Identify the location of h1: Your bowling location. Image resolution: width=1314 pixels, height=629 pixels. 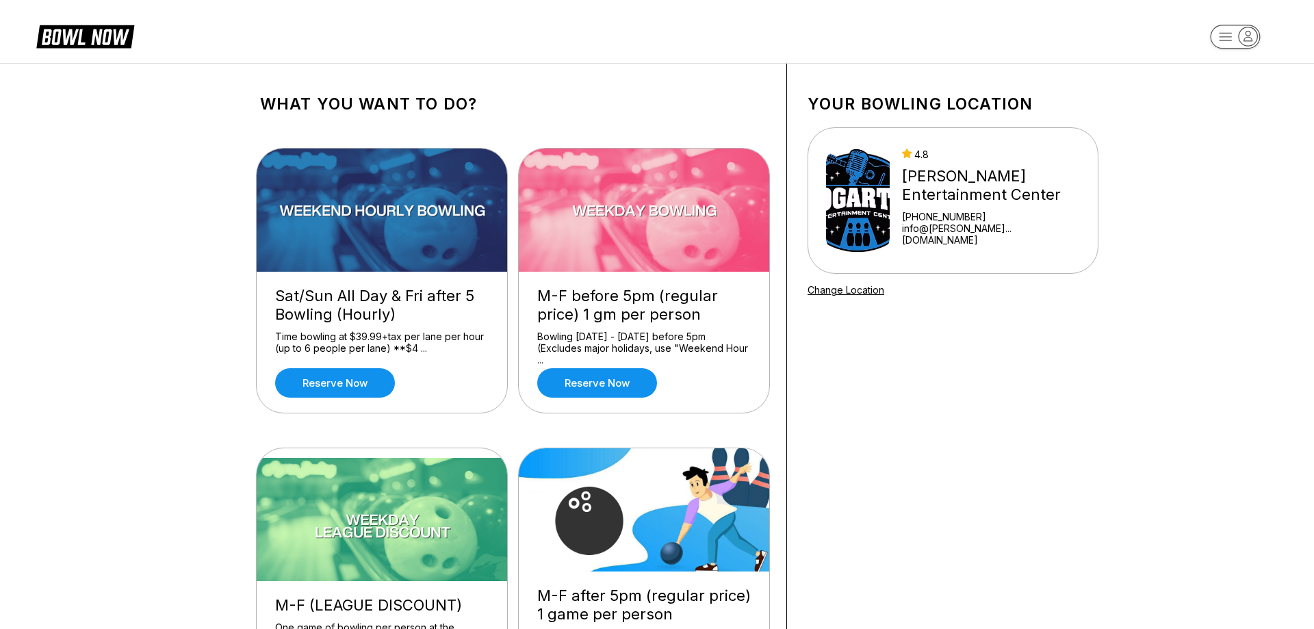
(953, 104).